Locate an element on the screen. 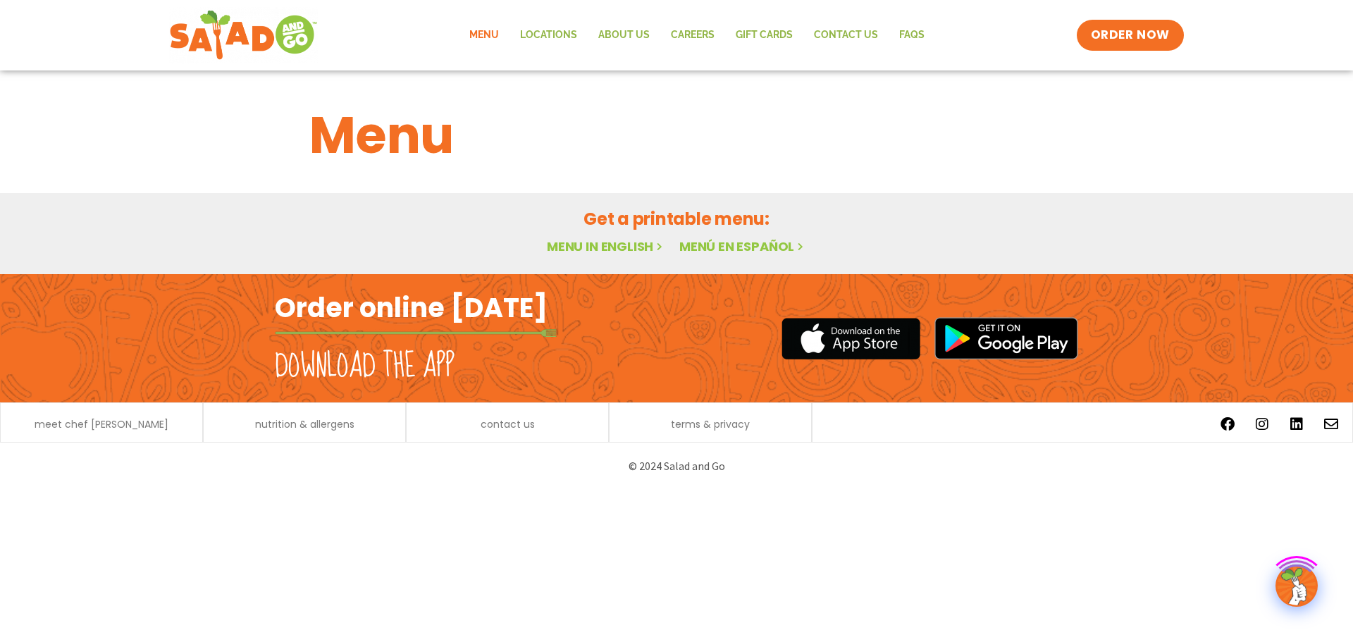 Image resolution: width=1353 pixels, height=642 pixels. a: Menu in English is located at coordinates (606, 246).